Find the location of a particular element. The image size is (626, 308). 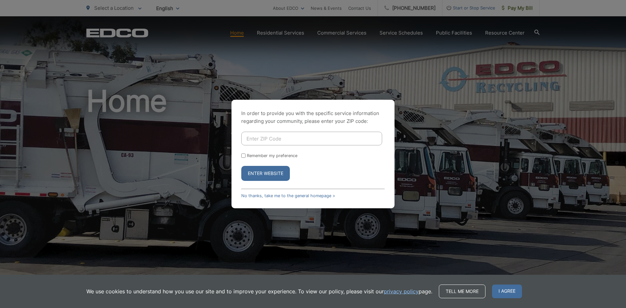

span: I agree is located at coordinates (507, 292).